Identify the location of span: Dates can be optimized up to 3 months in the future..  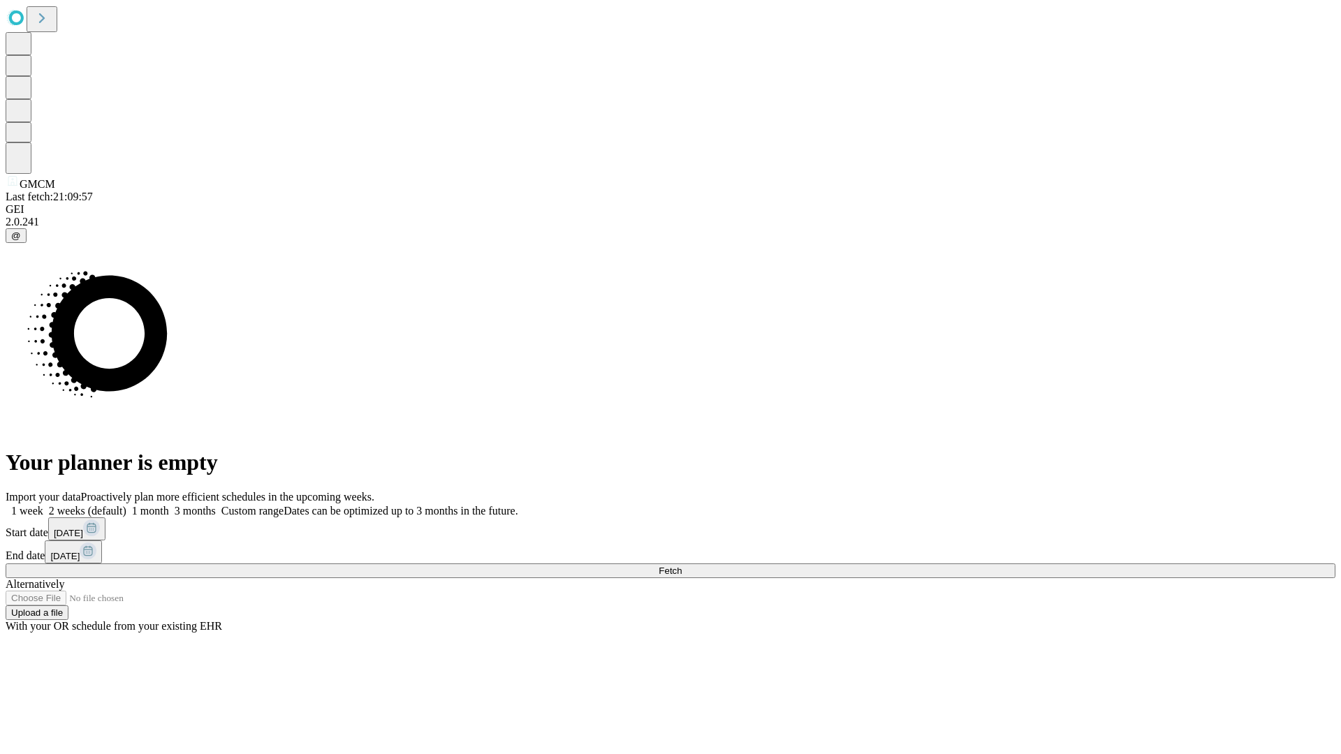
(400, 510).